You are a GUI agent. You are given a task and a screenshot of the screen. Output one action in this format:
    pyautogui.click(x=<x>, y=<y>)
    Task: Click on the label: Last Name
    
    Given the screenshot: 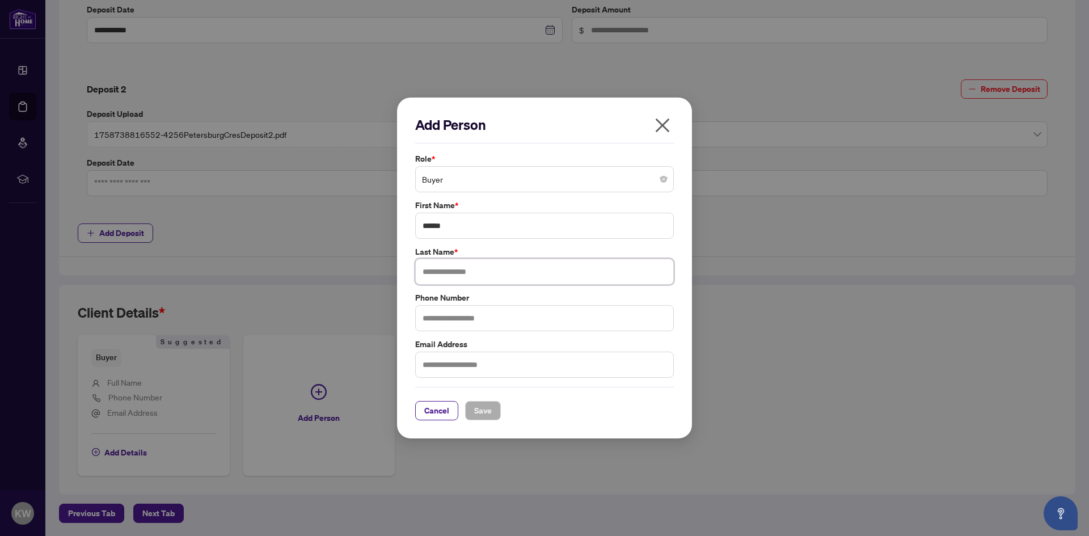 What is the action you would take?
    pyautogui.click(x=544, y=252)
    